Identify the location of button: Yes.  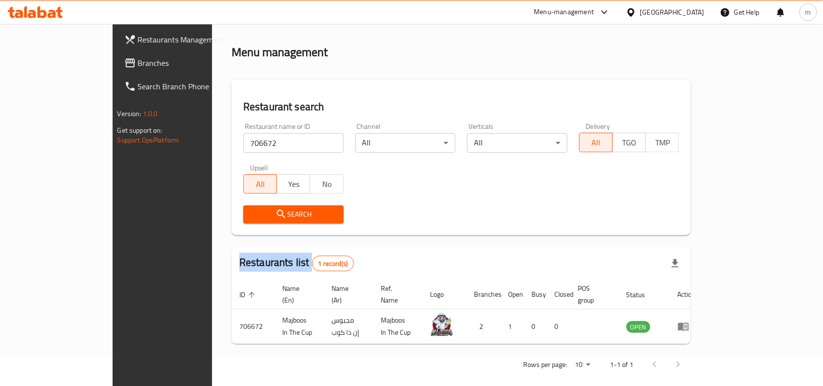
(293, 184).